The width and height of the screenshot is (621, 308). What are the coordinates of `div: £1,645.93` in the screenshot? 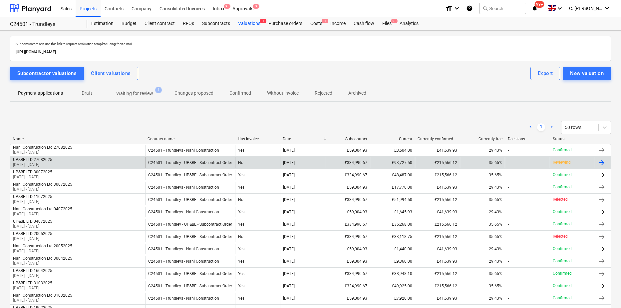 It's located at (392, 212).